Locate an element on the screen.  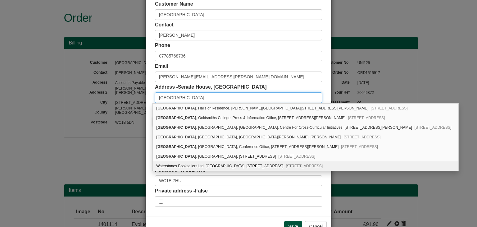
label: Customer Name is located at coordinates (174, 4).